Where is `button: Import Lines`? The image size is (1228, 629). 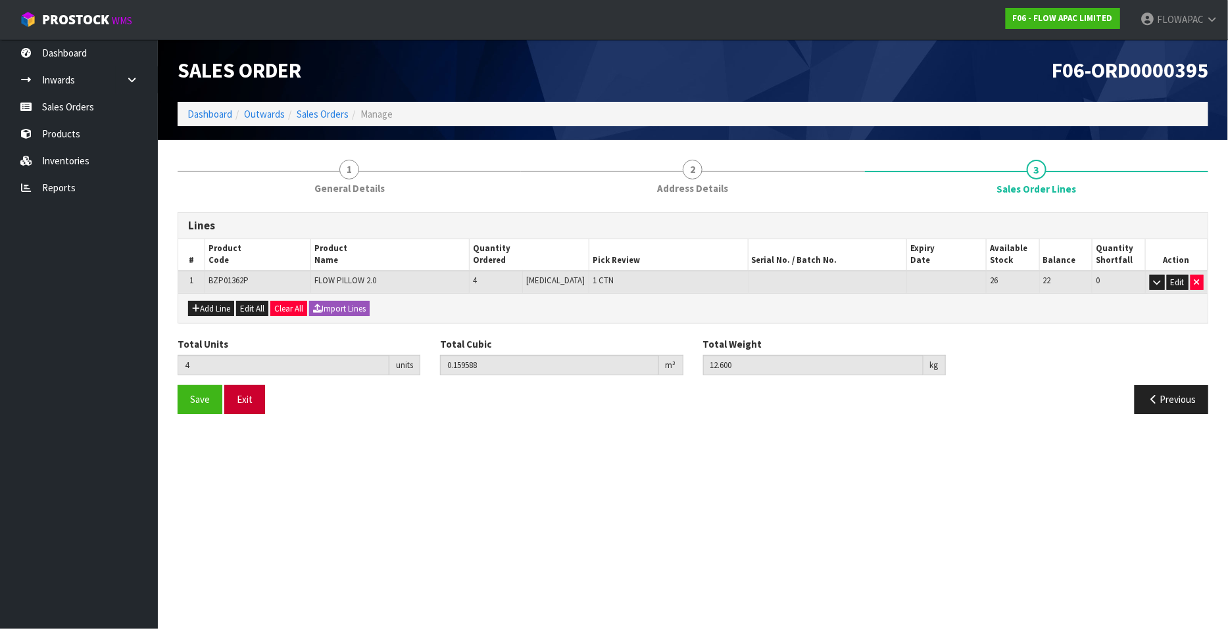
button: Import Lines is located at coordinates (339, 309).